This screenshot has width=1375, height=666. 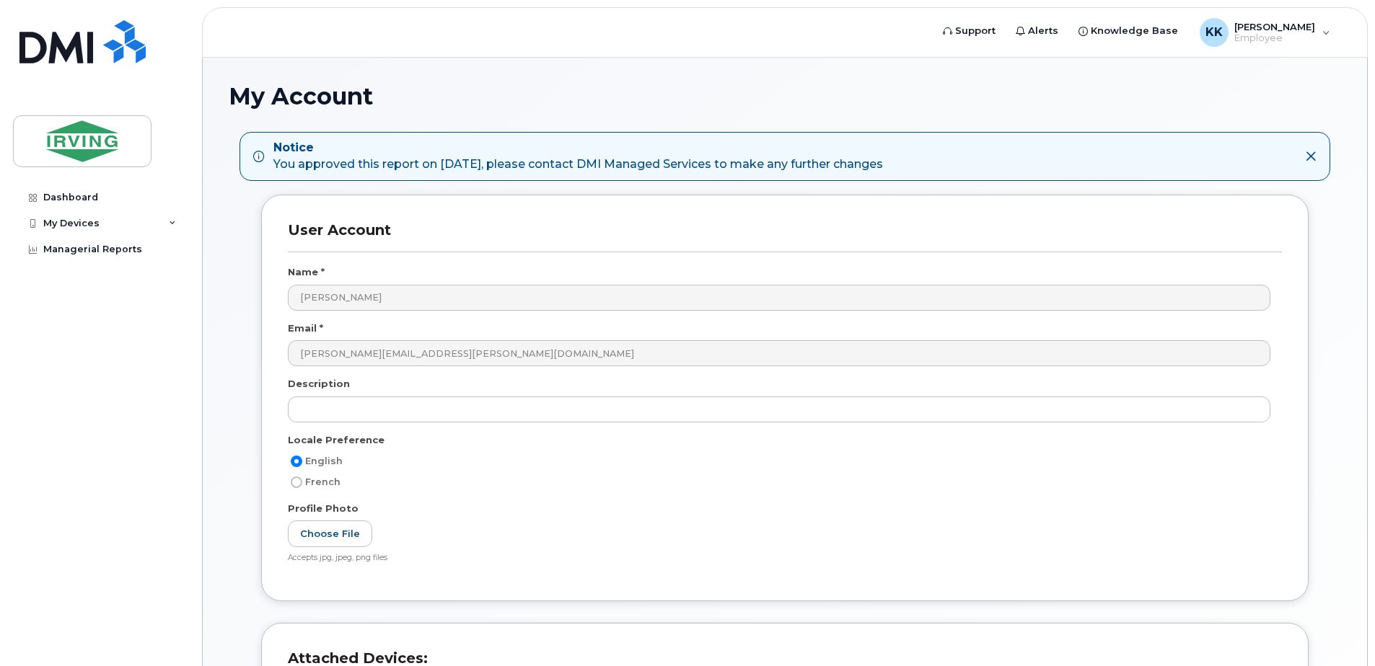 What do you see at coordinates (785, 96) in the screenshot?
I see `h1: My Account` at bounding box center [785, 96].